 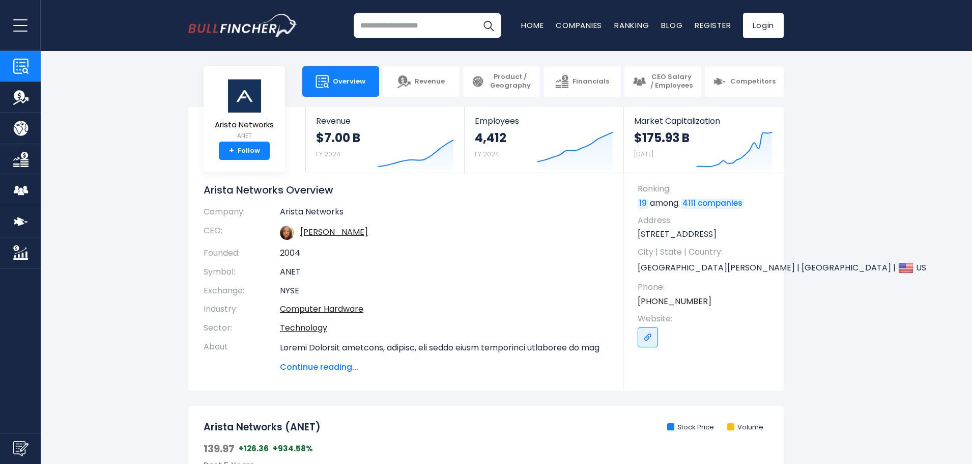 I want to click on a: Go to link, so click(x=648, y=337).